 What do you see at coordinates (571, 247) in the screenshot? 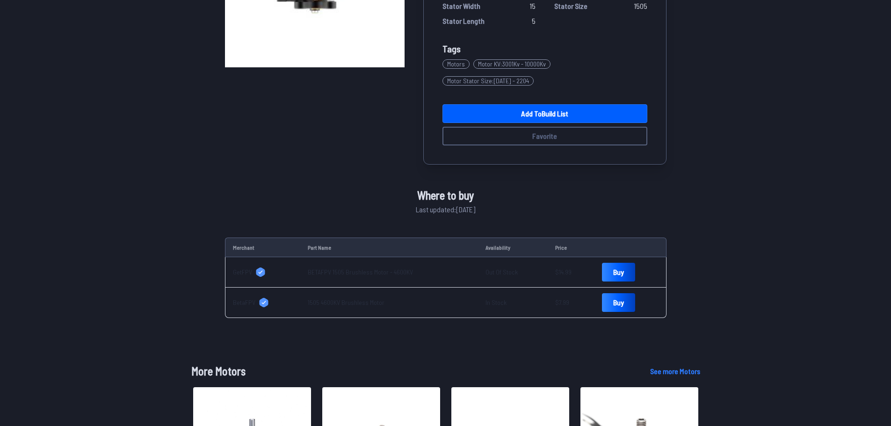
I see `td: Price` at bounding box center [571, 247].